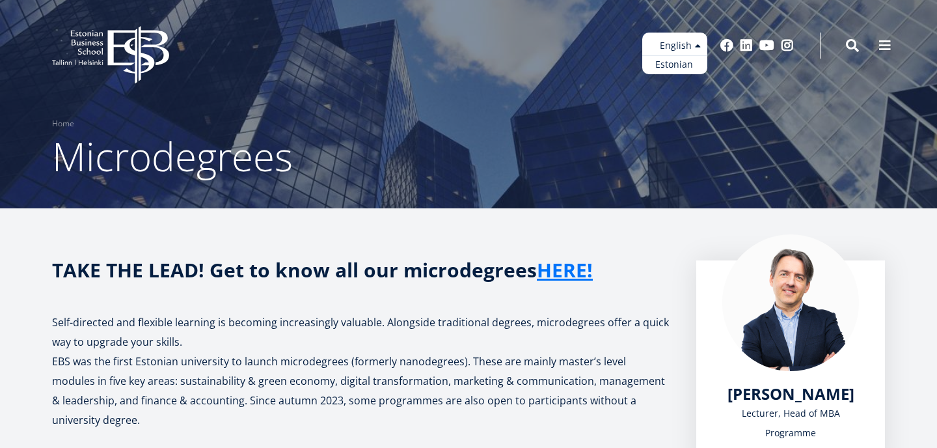 This screenshot has height=448, width=937. What do you see at coordinates (766, 46) in the screenshot?
I see `a: Youtube` at bounding box center [766, 46].